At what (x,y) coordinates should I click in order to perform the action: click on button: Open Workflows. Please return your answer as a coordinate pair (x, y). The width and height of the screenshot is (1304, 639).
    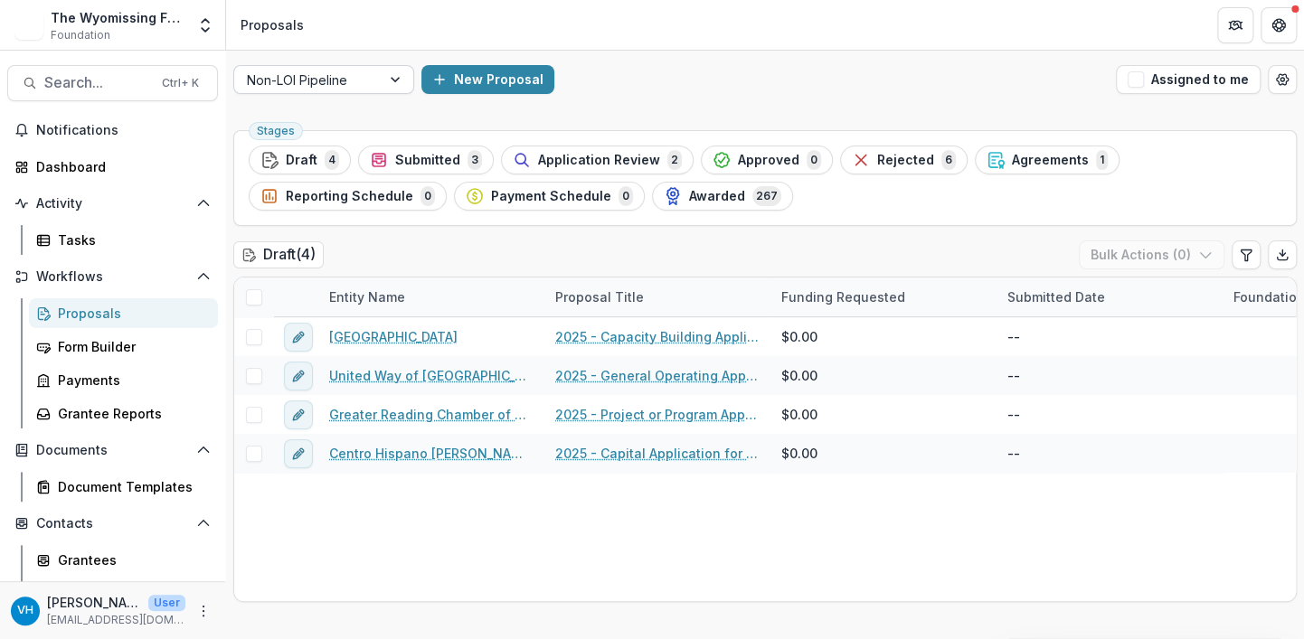
    Looking at the image, I should click on (112, 277).